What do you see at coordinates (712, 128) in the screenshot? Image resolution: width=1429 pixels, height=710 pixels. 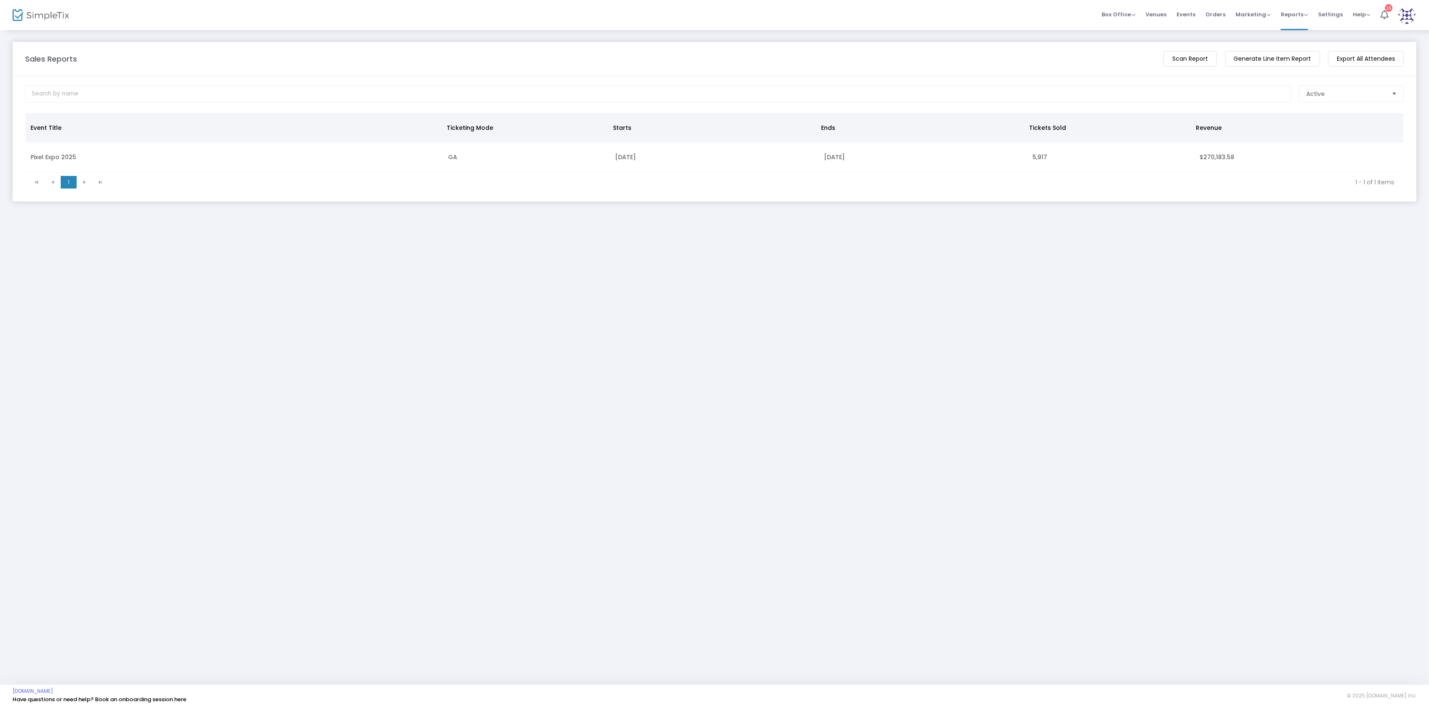 I see `th: Starts` at bounding box center [712, 128].